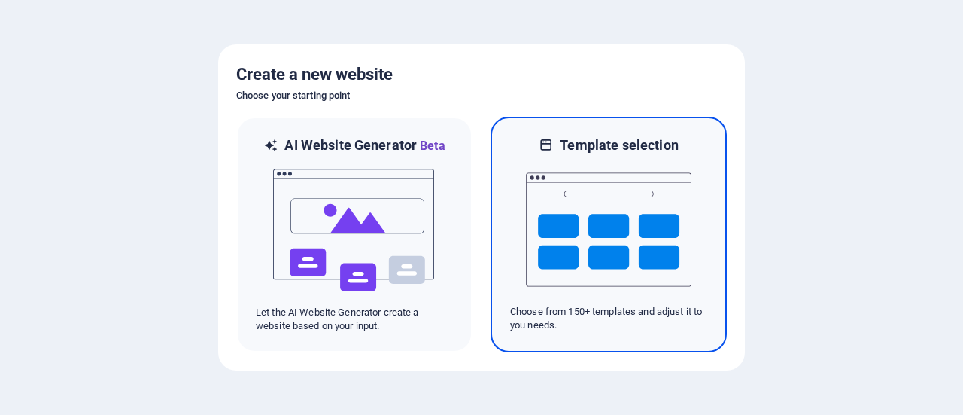 This screenshot has height=415, width=963. Describe the element at coordinates (431, 145) in the screenshot. I see `span: Beta` at that location.